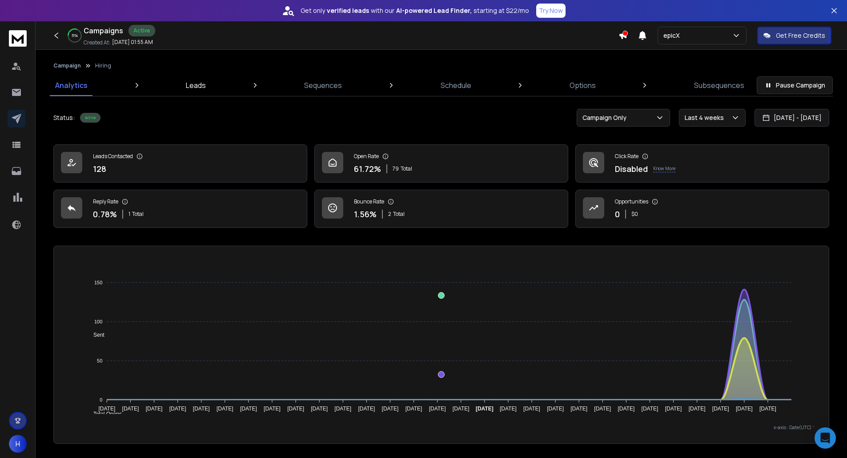 Image resolution: width=847 pixels, height=458 pixels. Describe the element at coordinates (551, 11) in the screenshot. I see `button: Try Now` at that location.